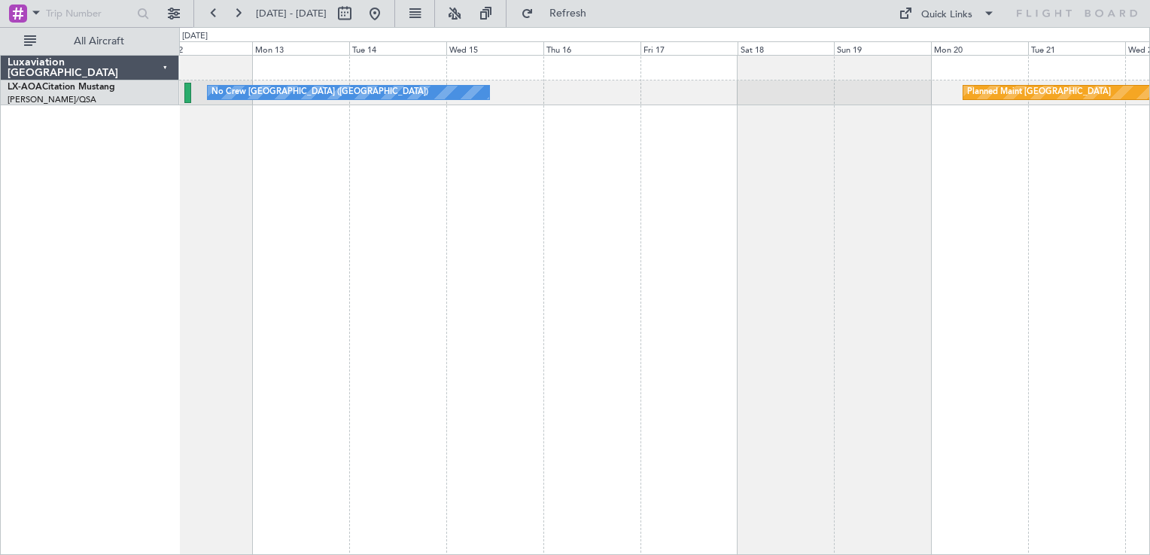 The width and height of the screenshot is (1150, 555). I want to click on button: Refresh, so click(559, 14).